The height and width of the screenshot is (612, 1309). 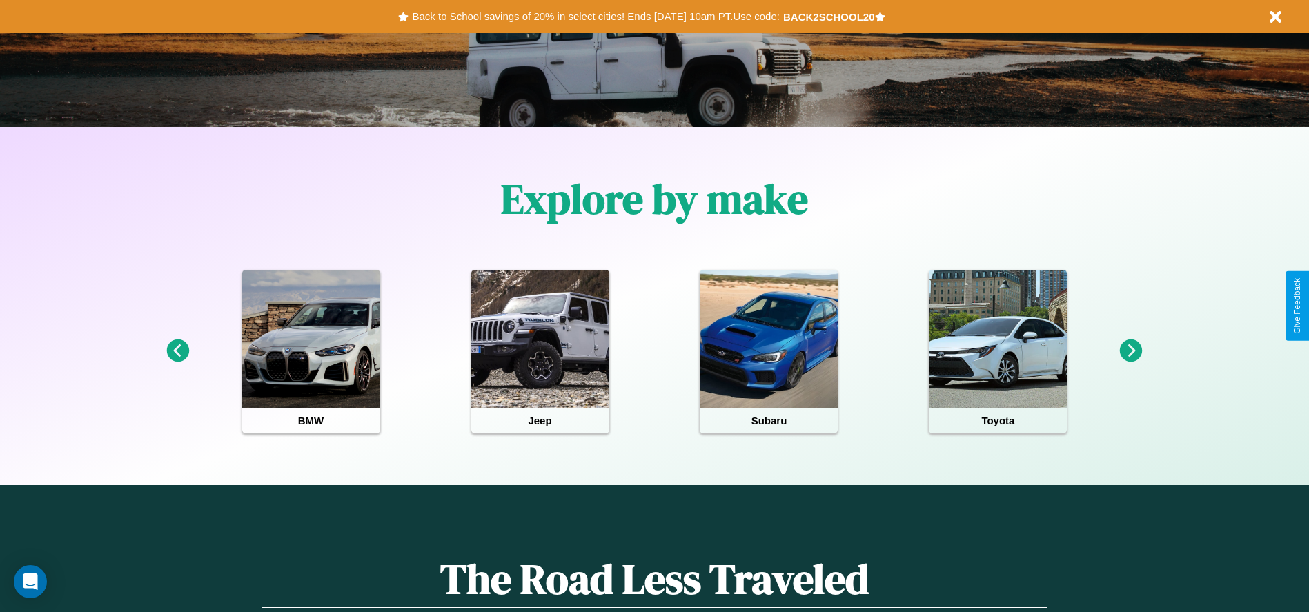 What do you see at coordinates (654, 199) in the screenshot?
I see `h1: Explore by make` at bounding box center [654, 199].